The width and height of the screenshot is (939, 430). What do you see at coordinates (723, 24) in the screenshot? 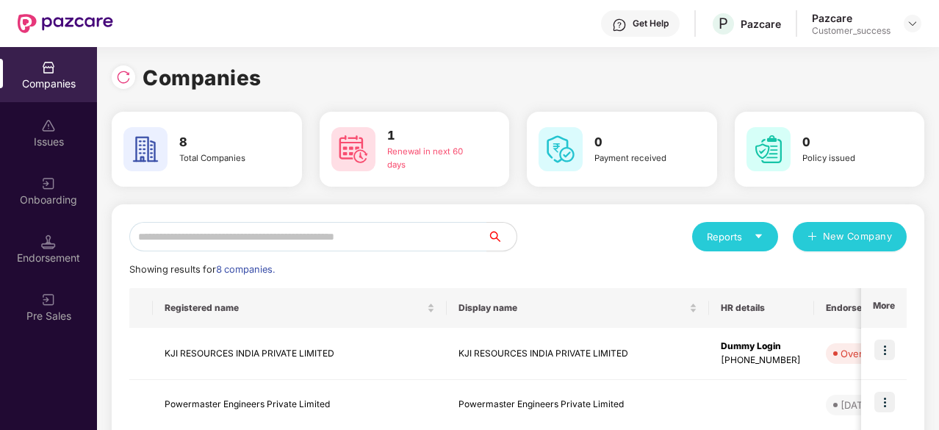
I see `span: P` at bounding box center [723, 24].